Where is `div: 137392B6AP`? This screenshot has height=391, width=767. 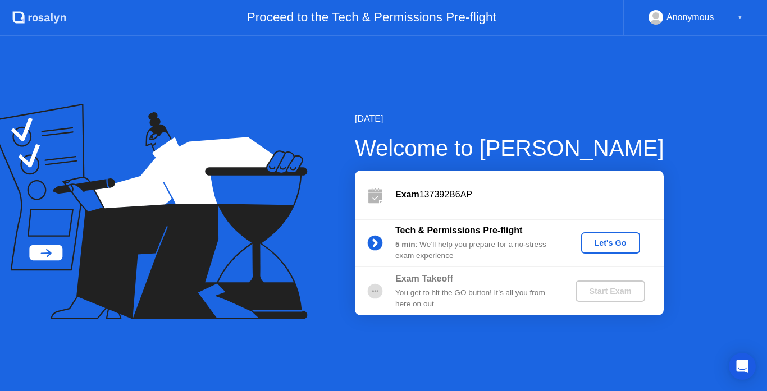 div: 137392B6AP is located at coordinates (530, 195).